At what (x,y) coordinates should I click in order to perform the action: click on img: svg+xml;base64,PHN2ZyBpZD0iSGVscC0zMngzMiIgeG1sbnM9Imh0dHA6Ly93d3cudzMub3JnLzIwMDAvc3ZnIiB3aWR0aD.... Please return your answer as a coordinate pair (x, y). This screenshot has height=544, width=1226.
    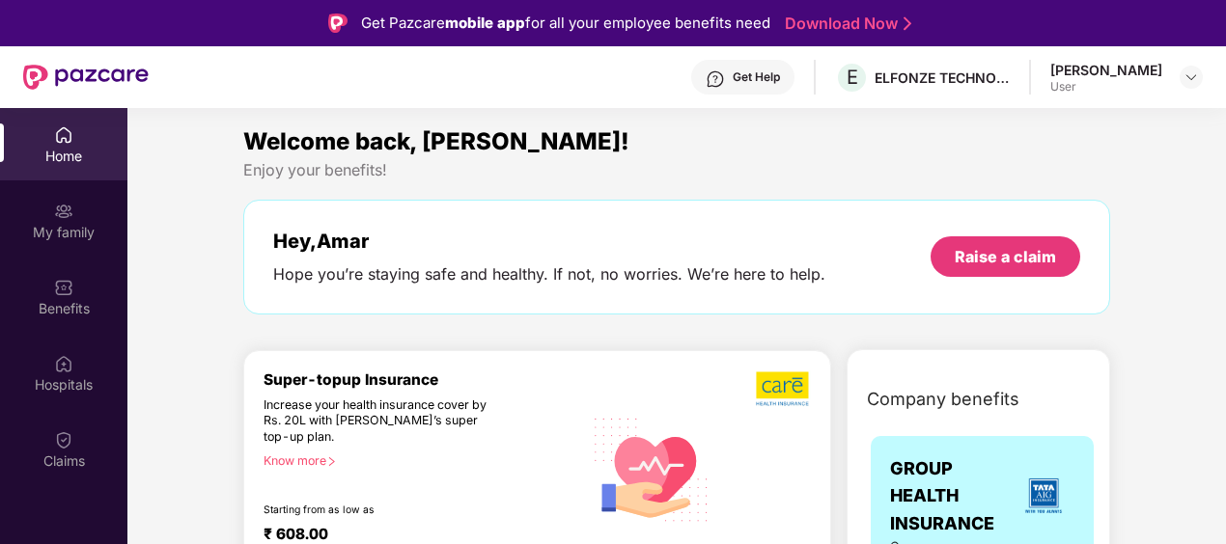
    Looking at the image, I should click on (715, 79).